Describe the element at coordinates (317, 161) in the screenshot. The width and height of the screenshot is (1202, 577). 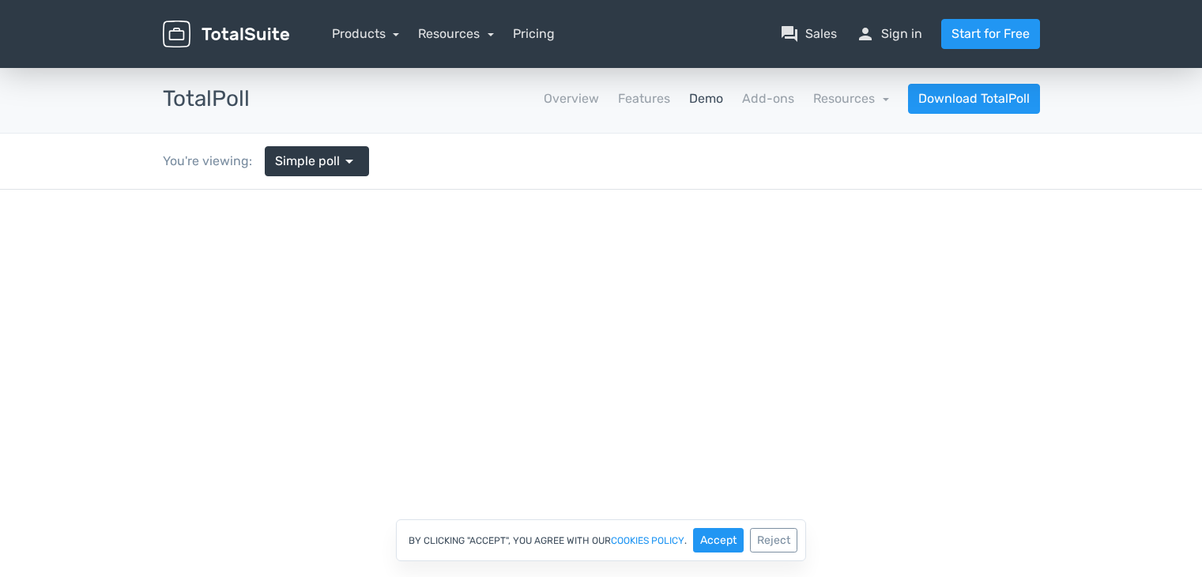
I see `a: Simple poll arrow_drop_down` at that location.